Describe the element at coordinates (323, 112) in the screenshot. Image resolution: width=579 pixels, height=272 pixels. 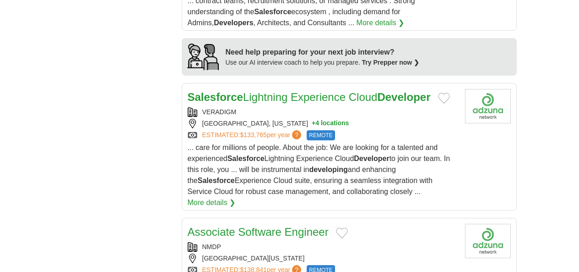
I see `div: VERADIGM` at that location.